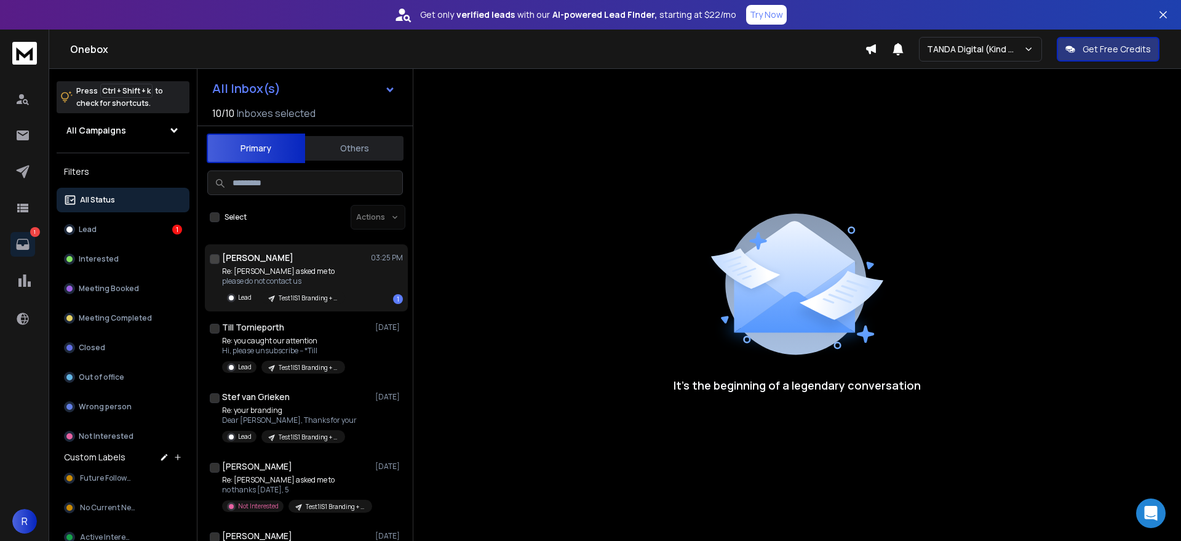  What do you see at coordinates (289, 410) in the screenshot?
I see `p: Re: your branding` at bounding box center [289, 410].